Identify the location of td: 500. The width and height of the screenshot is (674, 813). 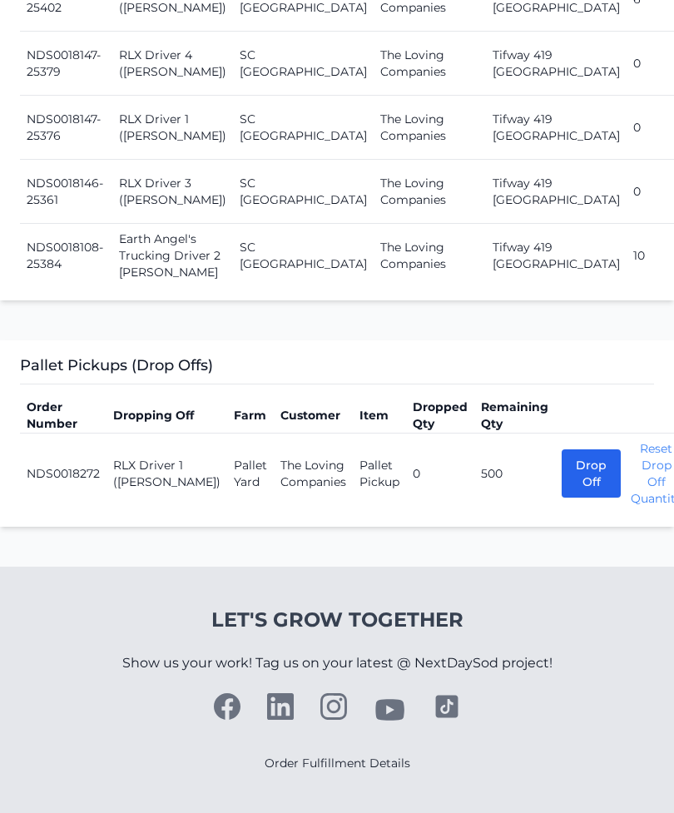
(514, 473).